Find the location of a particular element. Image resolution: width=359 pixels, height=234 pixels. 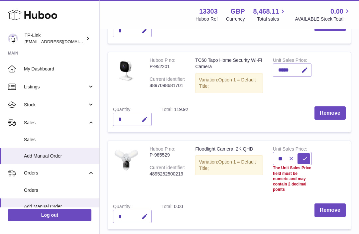

div: Huboo Ref is located at coordinates (207, 19).